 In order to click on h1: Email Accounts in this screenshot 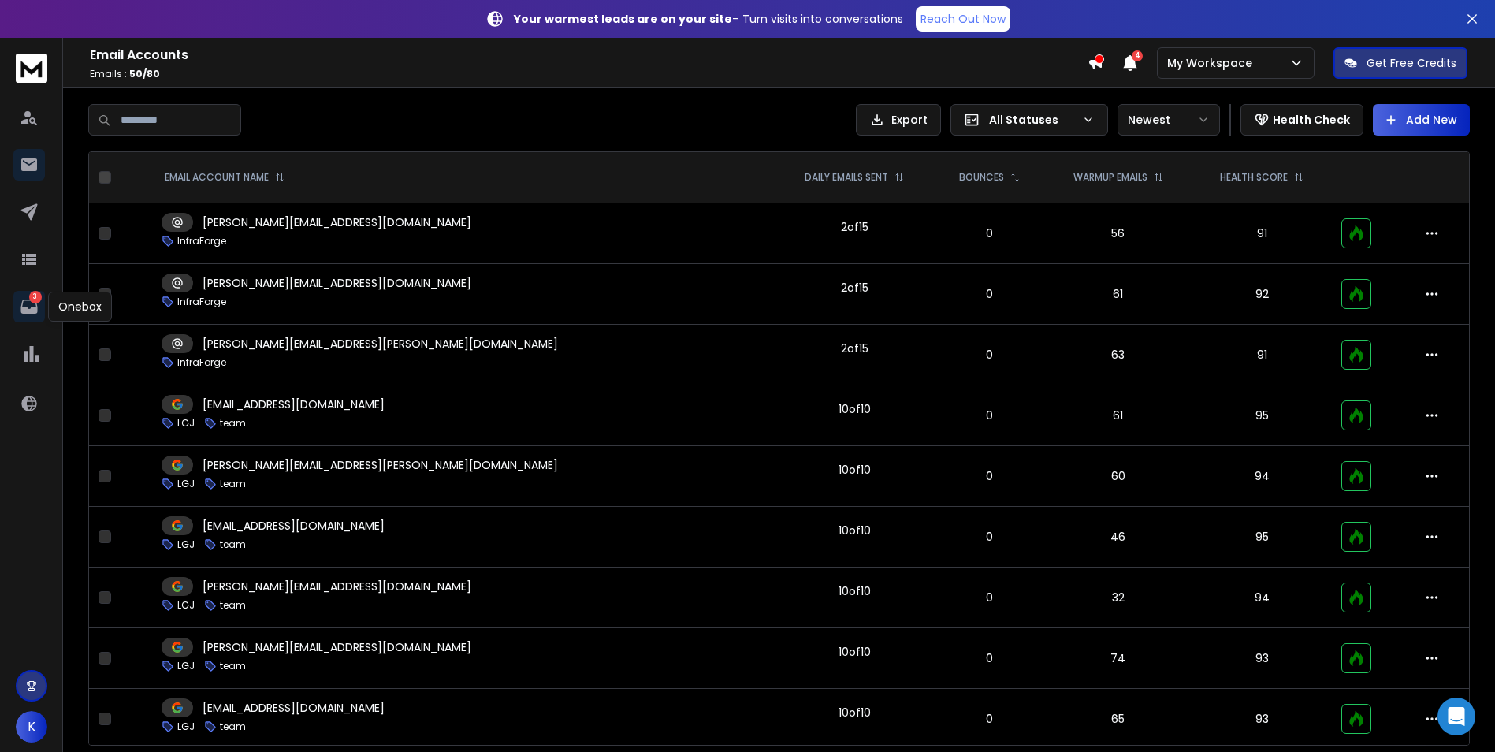, I will do `click(589, 55)`.